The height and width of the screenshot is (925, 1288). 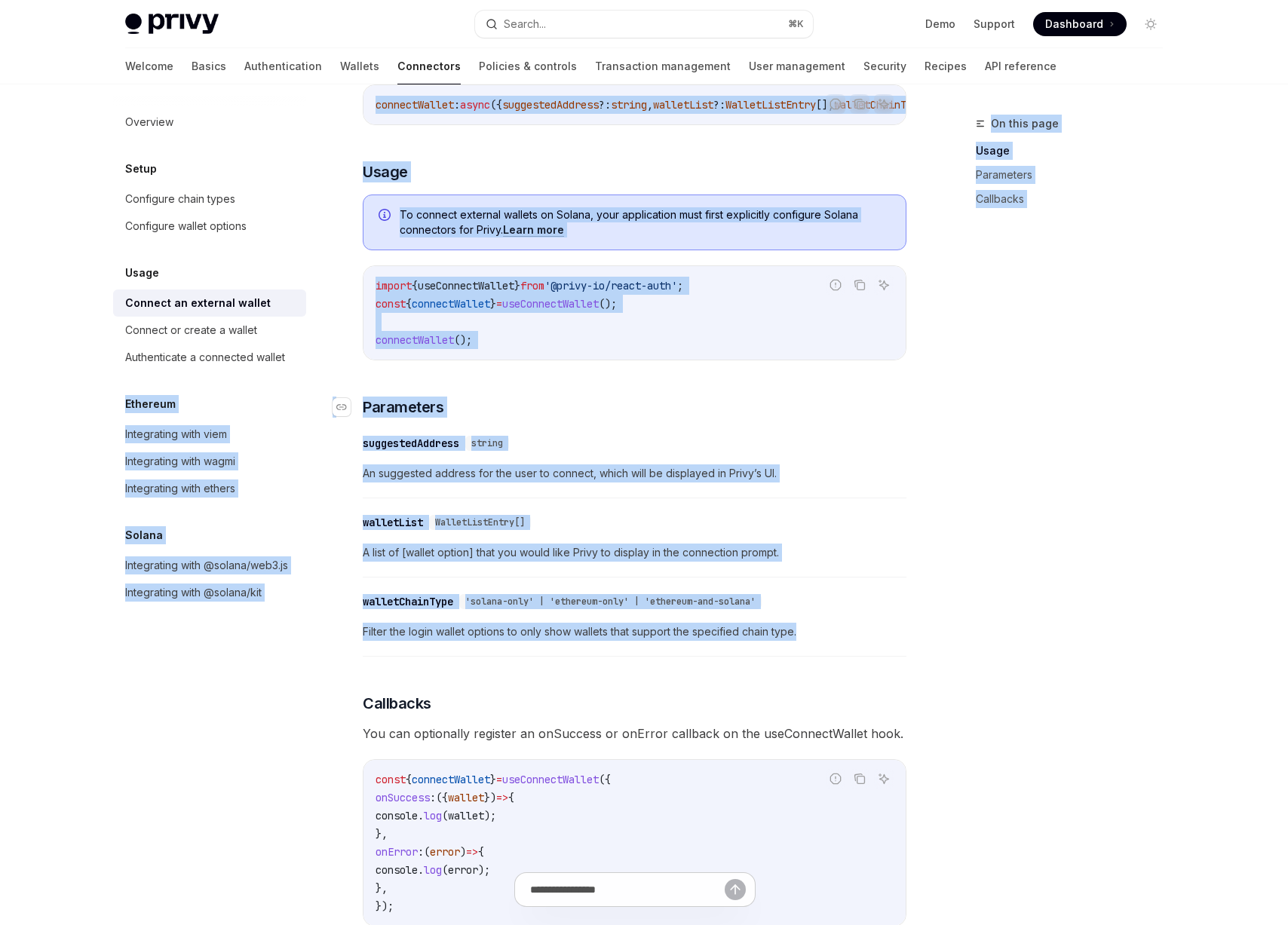 What do you see at coordinates (144, 535) in the screenshot?
I see `h5: Solana` at bounding box center [144, 535].